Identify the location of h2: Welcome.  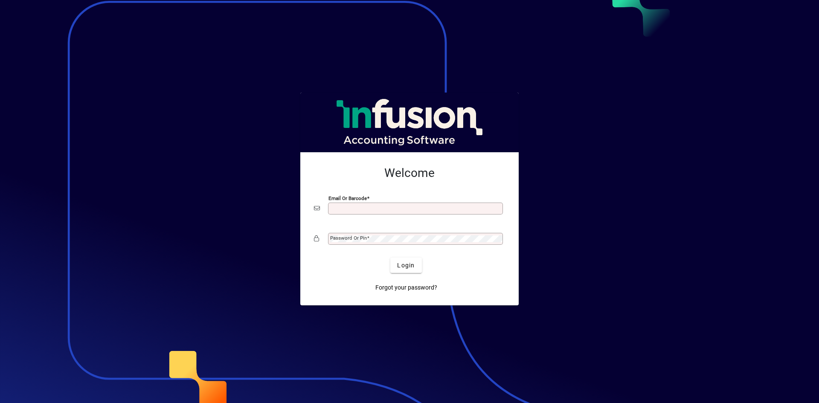
(410, 173).